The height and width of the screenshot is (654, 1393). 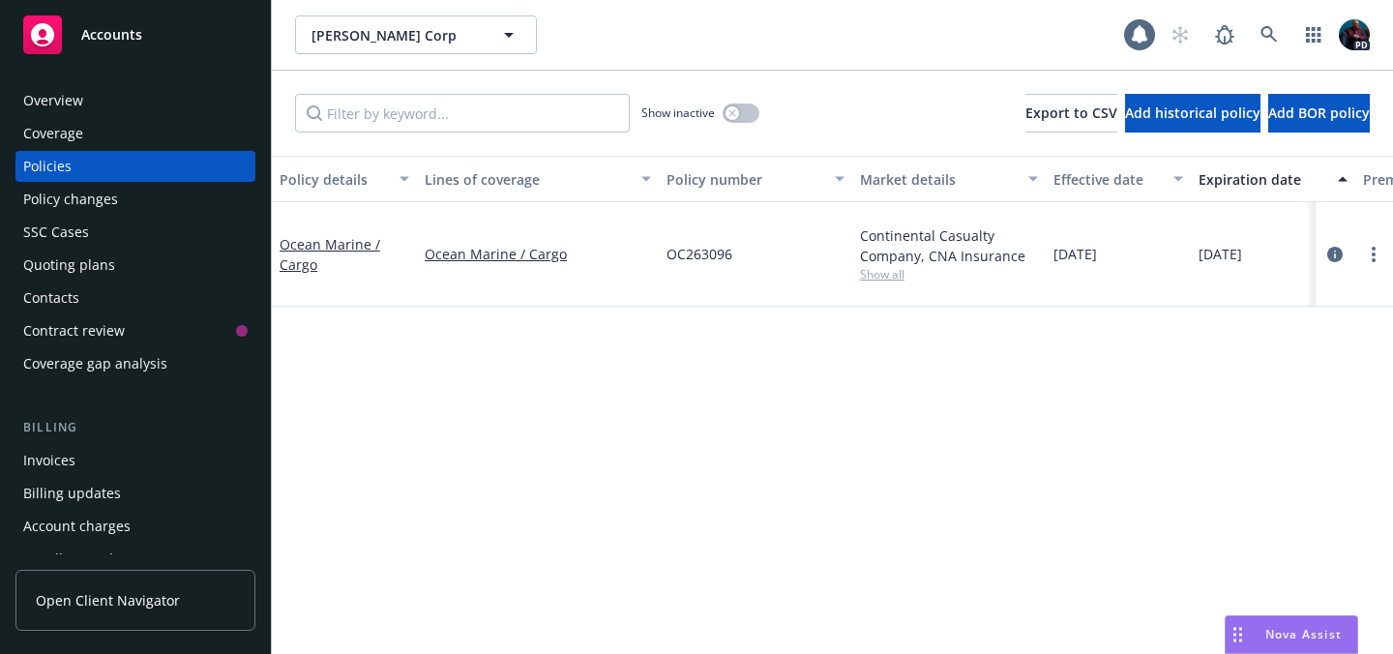 I want to click on div: Contract review, so click(x=74, y=331).